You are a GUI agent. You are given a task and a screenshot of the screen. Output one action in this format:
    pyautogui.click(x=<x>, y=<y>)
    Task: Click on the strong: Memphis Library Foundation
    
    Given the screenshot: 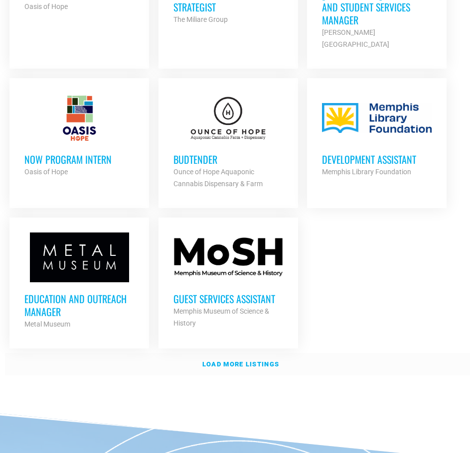 What is the action you would take?
    pyautogui.click(x=366, y=172)
    